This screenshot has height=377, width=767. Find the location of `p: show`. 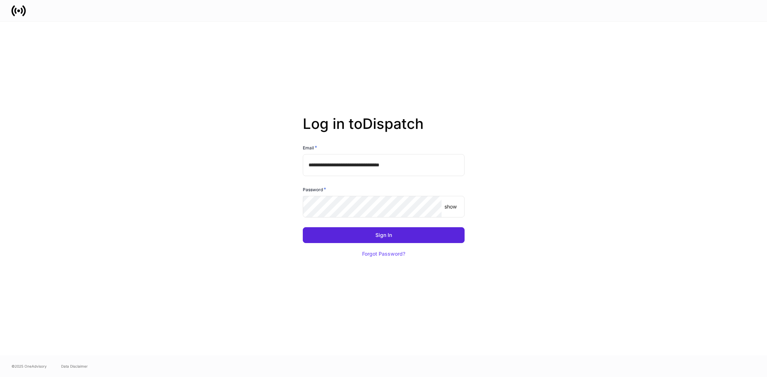

p: show is located at coordinates (451, 206).